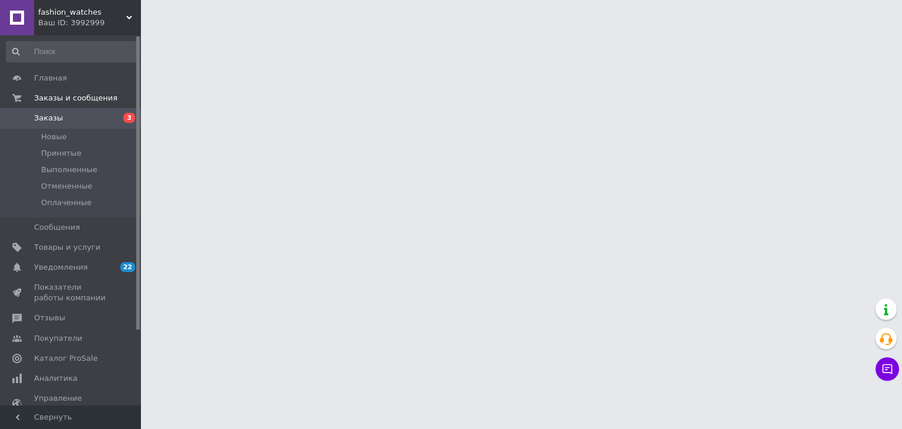 This screenshot has height=429, width=902. Describe the element at coordinates (76, 98) in the screenshot. I see `span: Заказы и сообщения` at that location.